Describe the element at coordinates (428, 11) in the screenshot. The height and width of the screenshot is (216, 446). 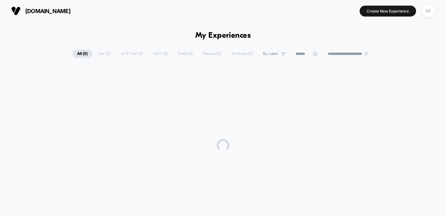
I see `div: EF` at that location.